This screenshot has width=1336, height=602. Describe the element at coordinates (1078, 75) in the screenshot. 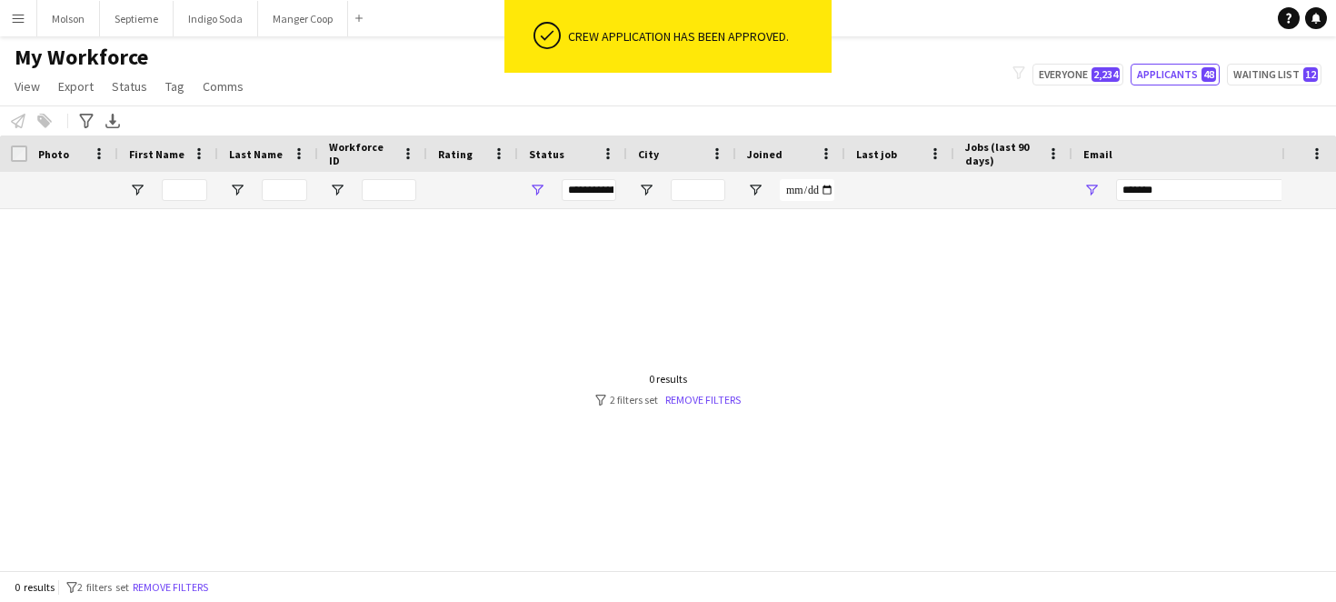

I see `button: Everyone2,234` at that location.